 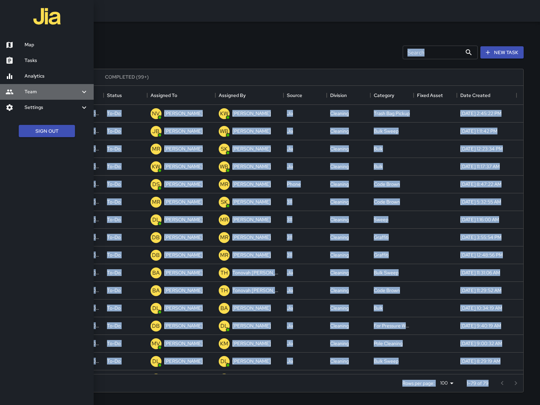 What do you see at coordinates (56, 61) in the screenshot?
I see `h6: Tasks` at bounding box center [56, 61].